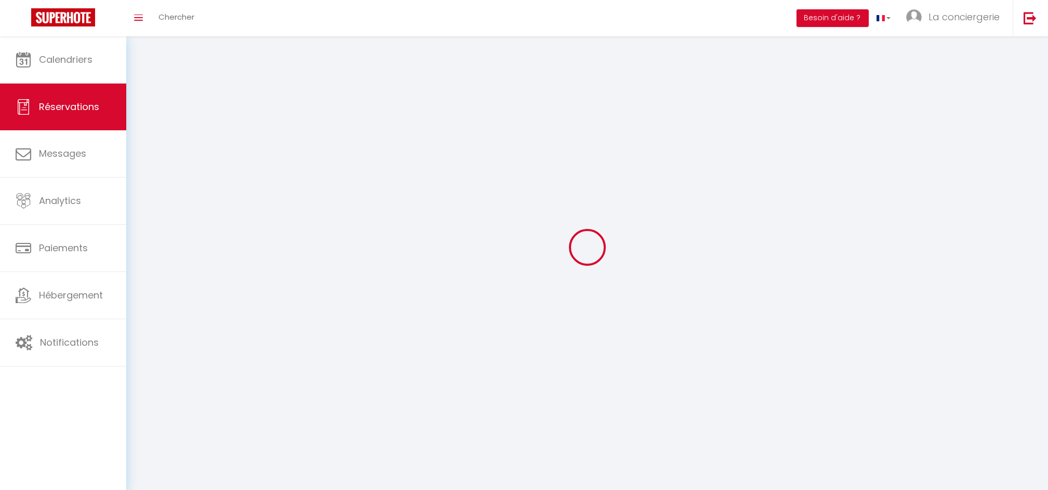  What do you see at coordinates (1030, 18) in the screenshot?
I see `img: logout` at bounding box center [1030, 18].